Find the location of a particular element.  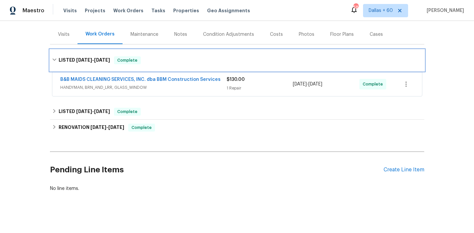

span: $130.00 is located at coordinates (235, 79).